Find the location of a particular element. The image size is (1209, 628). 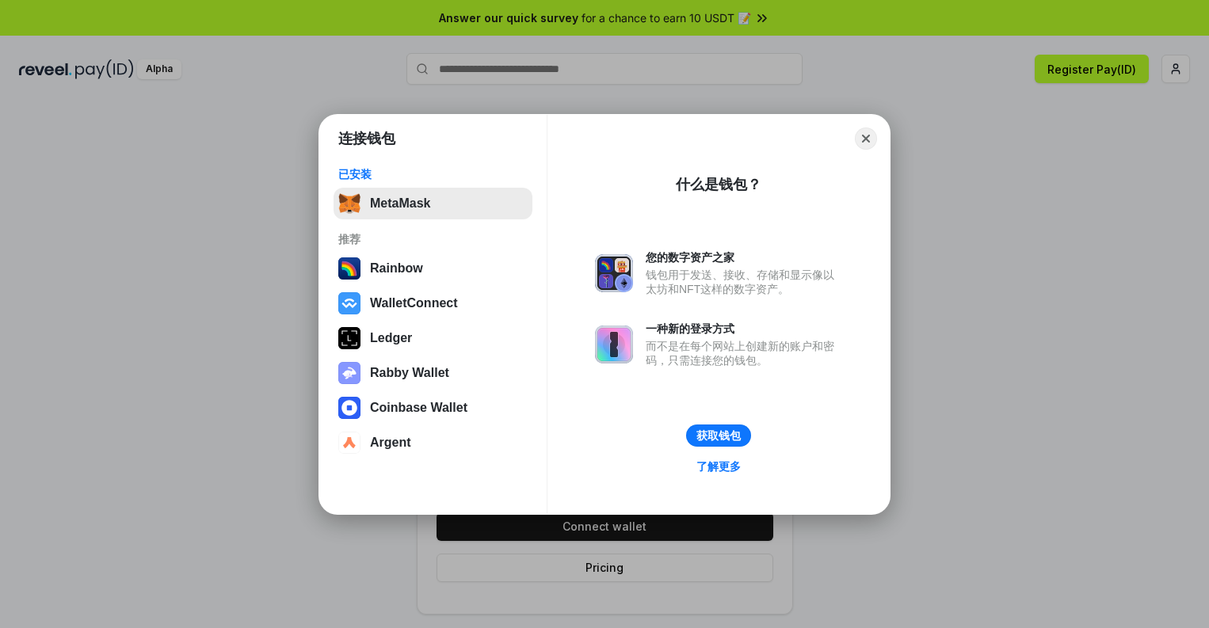

button: 获取钱包 is located at coordinates (719, 436).